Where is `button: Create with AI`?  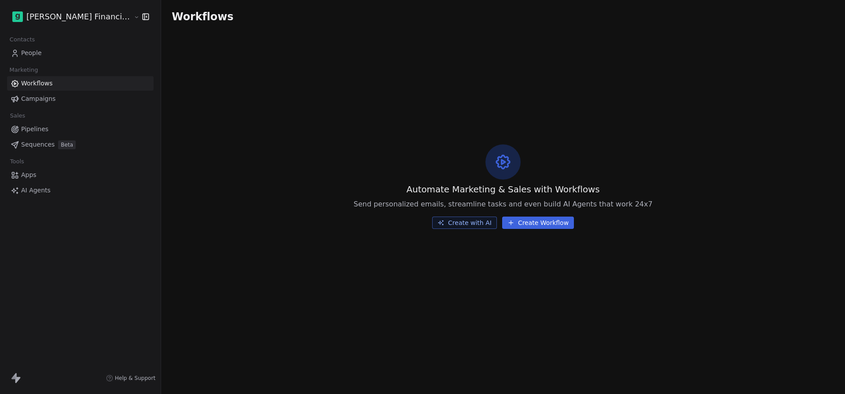 button: Create with AI is located at coordinates (465, 223).